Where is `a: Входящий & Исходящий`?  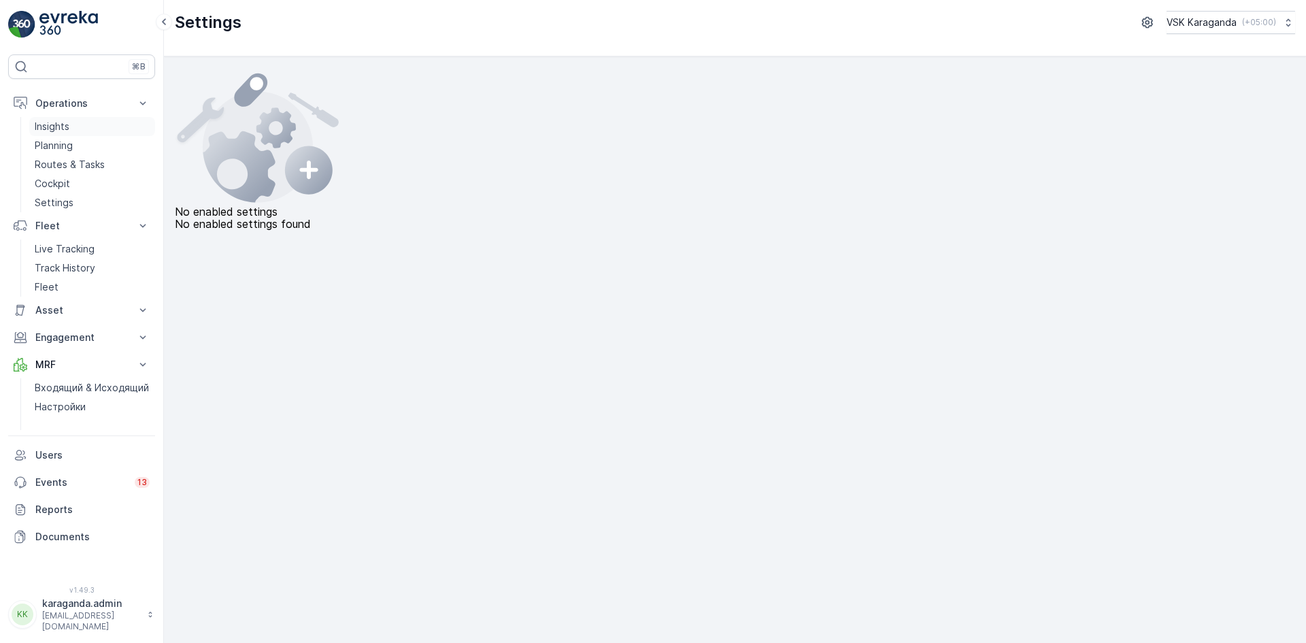 a: Входящий & Исходящий is located at coordinates (92, 388).